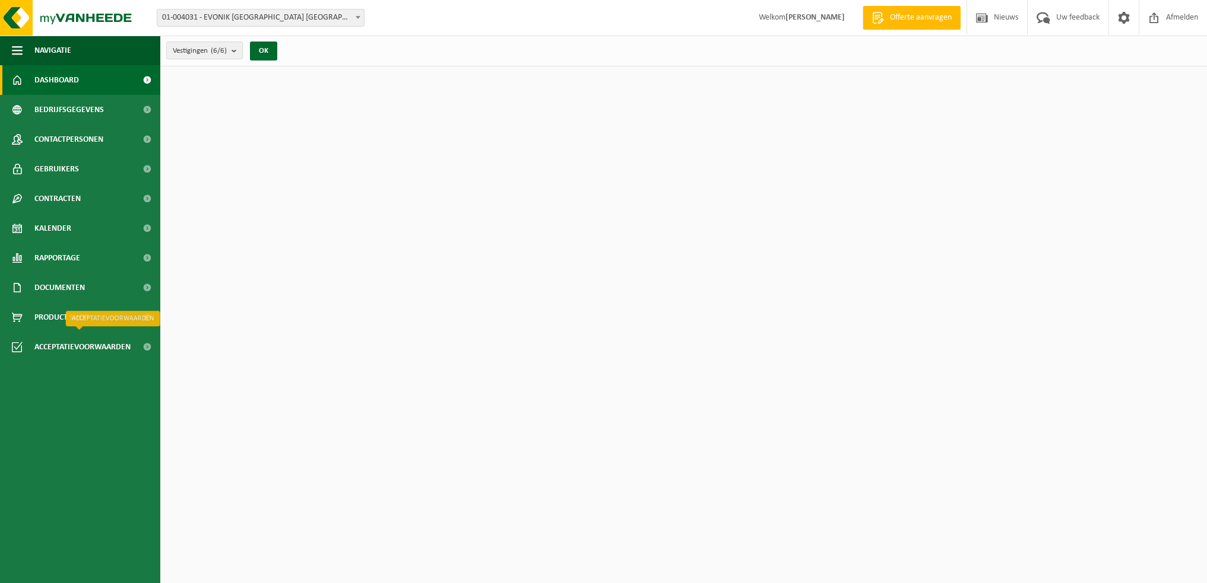 The width and height of the screenshot is (1207, 583). I want to click on span: Documenten, so click(59, 288).